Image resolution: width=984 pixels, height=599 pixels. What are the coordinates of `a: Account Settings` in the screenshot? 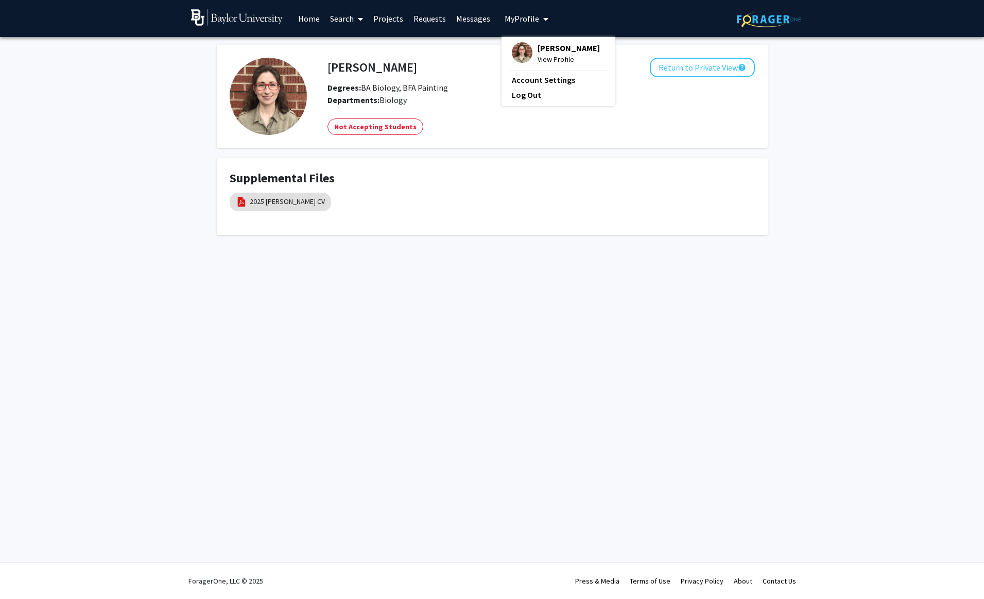 It's located at (558, 80).